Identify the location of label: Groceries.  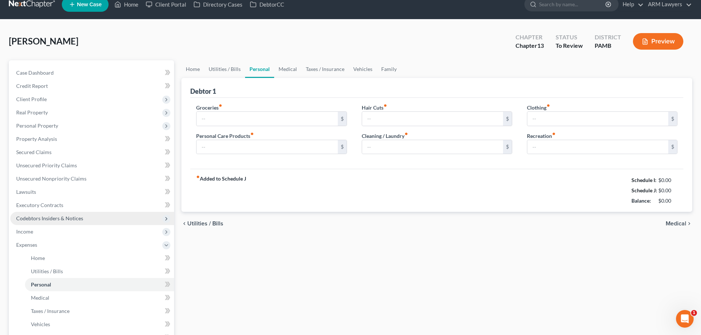
(209, 107).